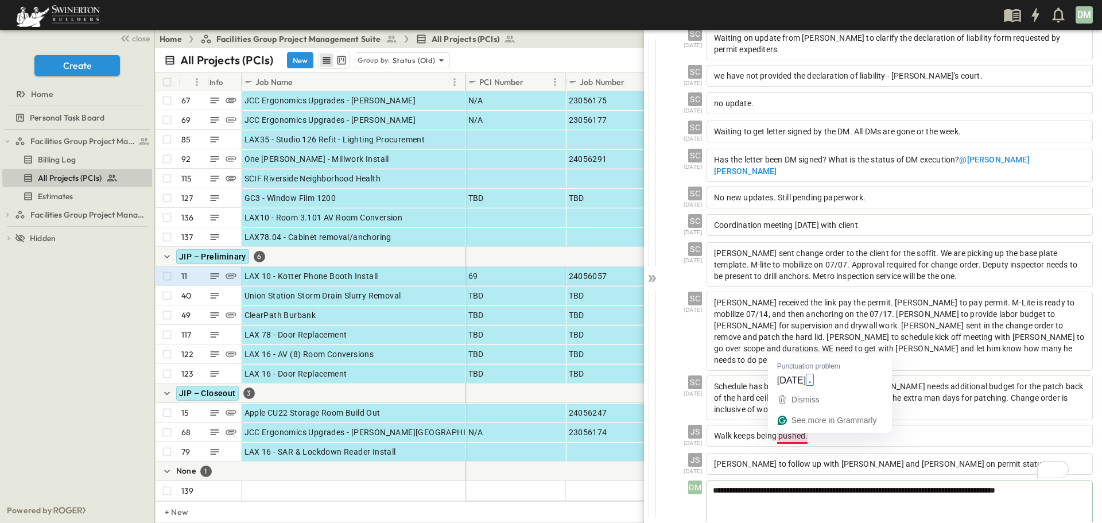 This screenshot has width=1102, height=523. What do you see at coordinates (58, 15) in the screenshot?
I see `img: 6c363589ada0b36f064d841b69d3a419a338230e66bb0a533688fa5cc3e9e735.png` at bounding box center [58, 15].